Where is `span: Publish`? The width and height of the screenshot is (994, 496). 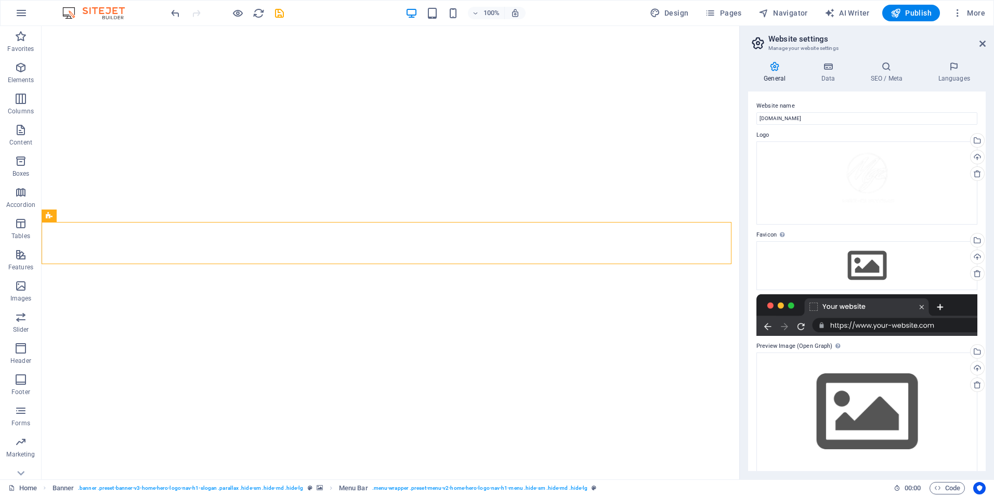
span: Publish is located at coordinates (911, 13).